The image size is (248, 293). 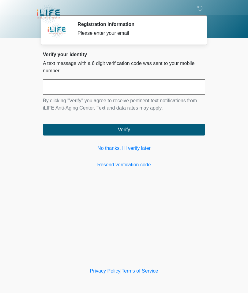 I want to click on img: iLIFE Anti-Aging Center Logo, so click(x=48, y=14).